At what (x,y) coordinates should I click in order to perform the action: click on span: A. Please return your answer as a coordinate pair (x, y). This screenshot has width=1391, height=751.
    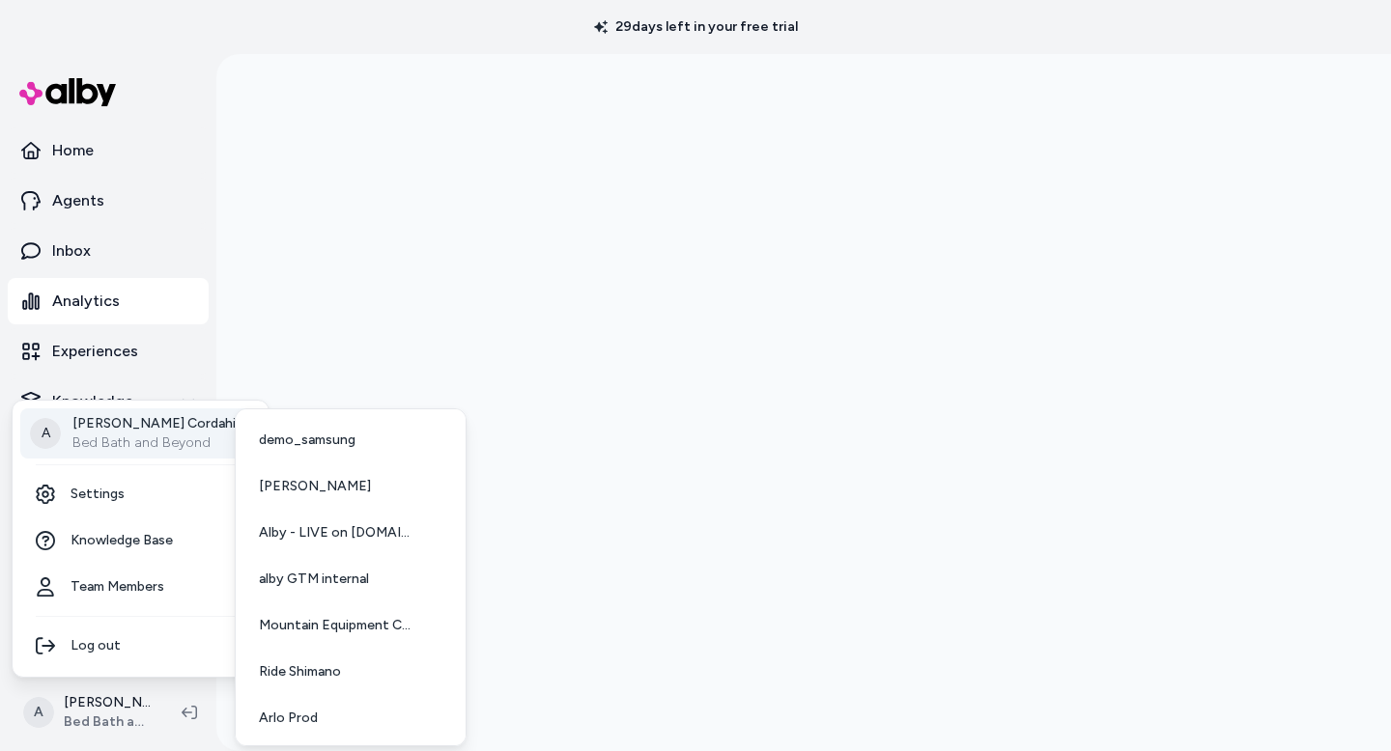
    Looking at the image, I should click on (45, 434).